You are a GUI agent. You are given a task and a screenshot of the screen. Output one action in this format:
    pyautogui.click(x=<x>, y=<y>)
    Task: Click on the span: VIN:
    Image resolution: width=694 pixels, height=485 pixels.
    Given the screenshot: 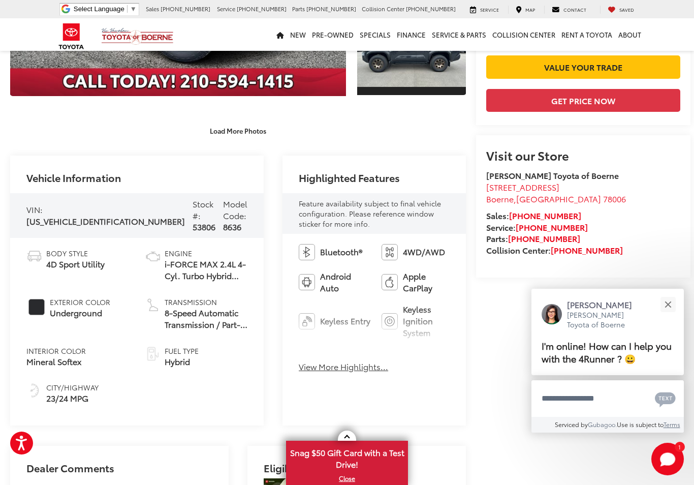 What is the action you would take?
    pyautogui.click(x=35, y=209)
    